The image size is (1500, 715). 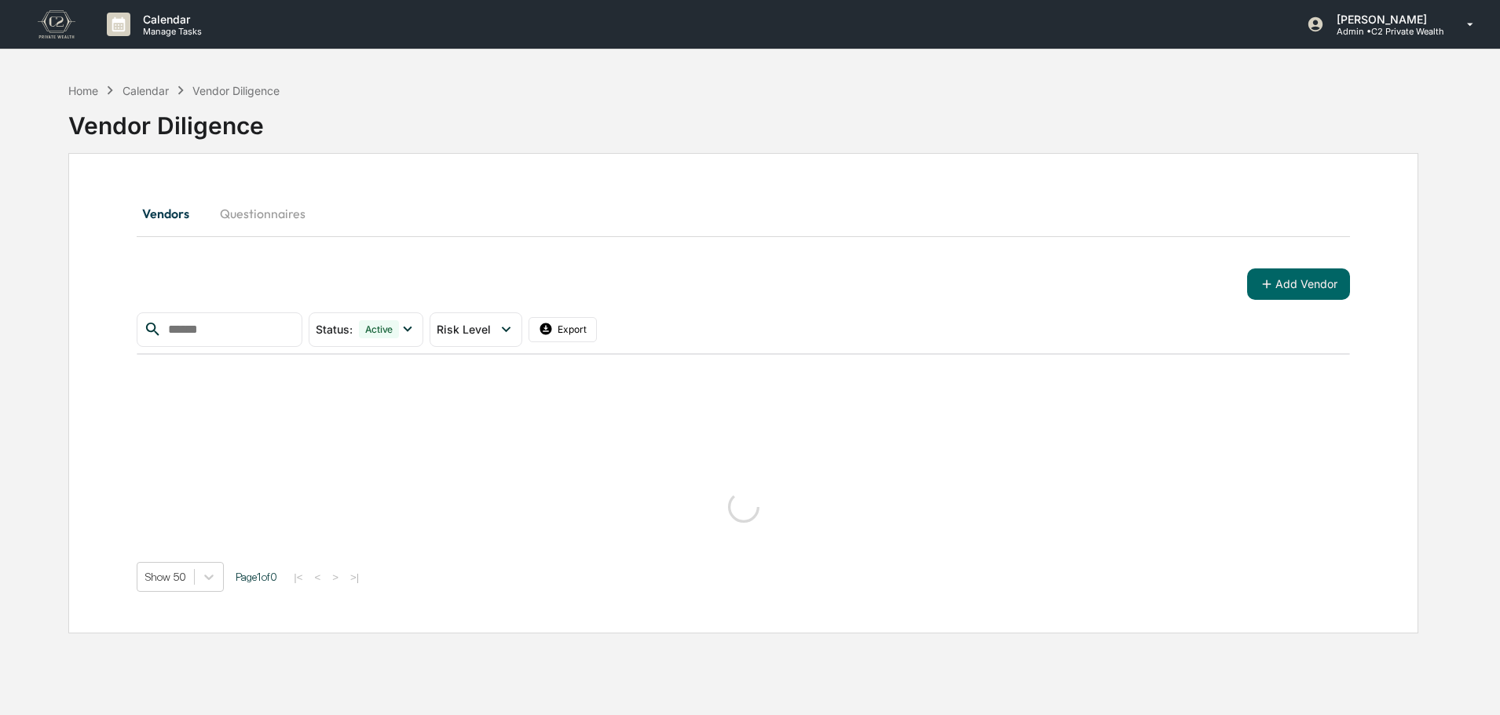 I want to click on p: Manage Tasks, so click(x=170, y=31).